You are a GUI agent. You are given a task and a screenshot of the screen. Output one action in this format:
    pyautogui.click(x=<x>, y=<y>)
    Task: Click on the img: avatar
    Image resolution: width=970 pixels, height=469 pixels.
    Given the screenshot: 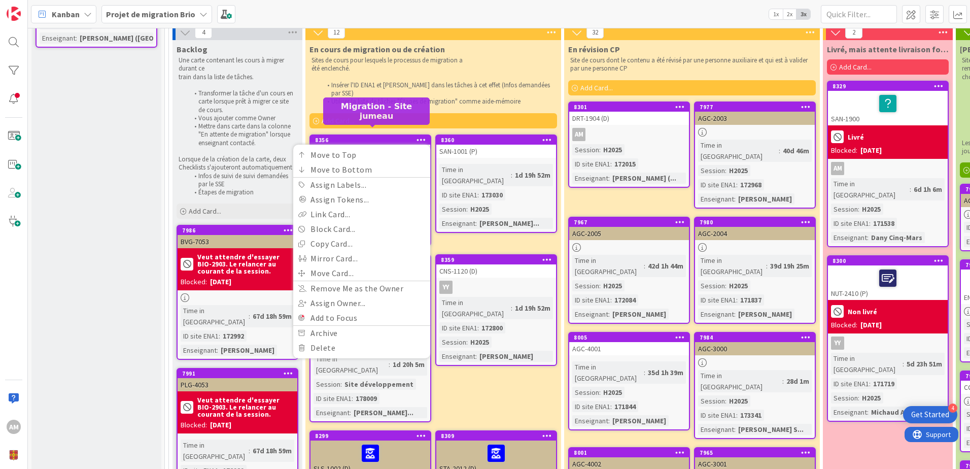 What is the action you would take?
    pyautogui.click(x=14, y=455)
    